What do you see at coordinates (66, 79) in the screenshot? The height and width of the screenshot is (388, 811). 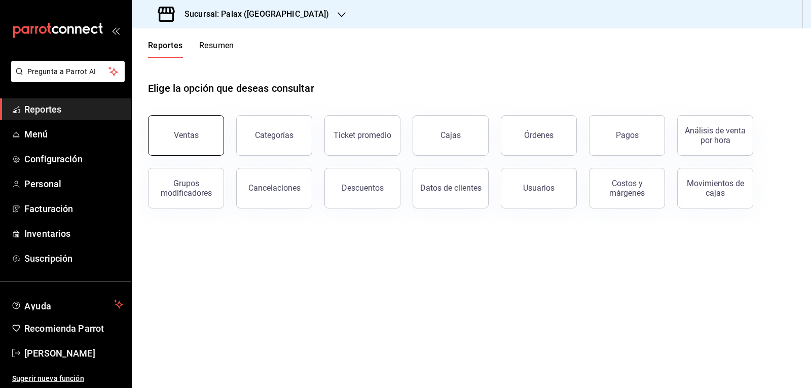 I see `a: Pregunta a Parrot AI` at bounding box center [66, 79].